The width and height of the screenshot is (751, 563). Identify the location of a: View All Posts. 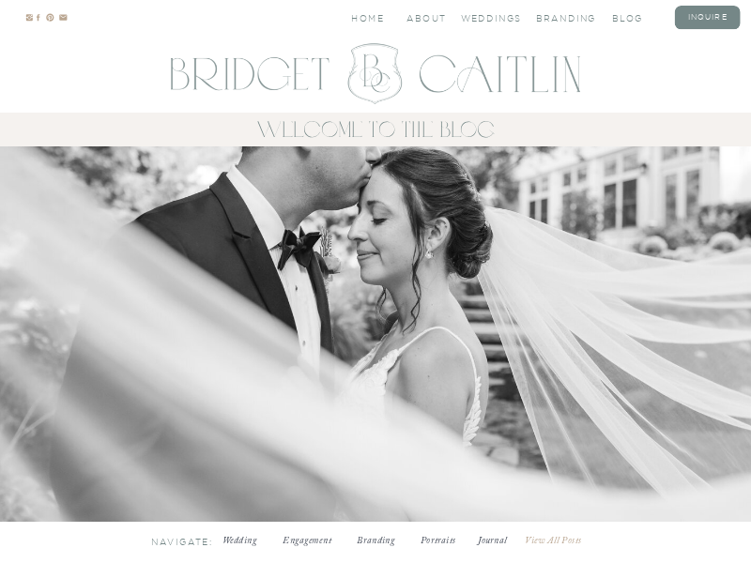
(562, 540).